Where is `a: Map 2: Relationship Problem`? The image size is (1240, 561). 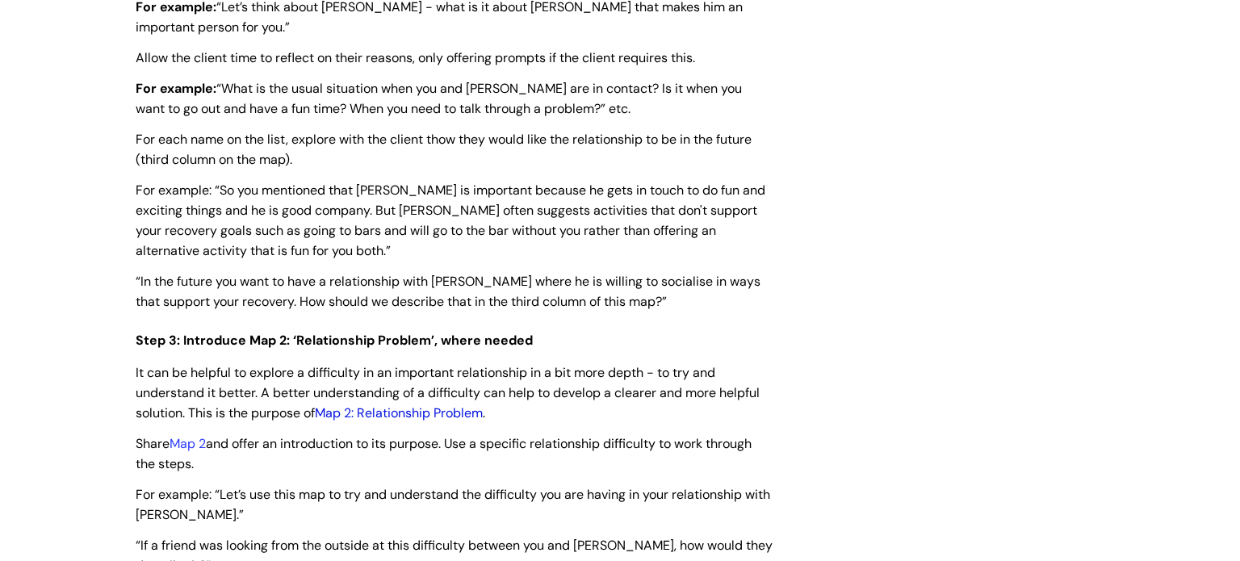 a: Map 2: Relationship Problem is located at coordinates (399, 413).